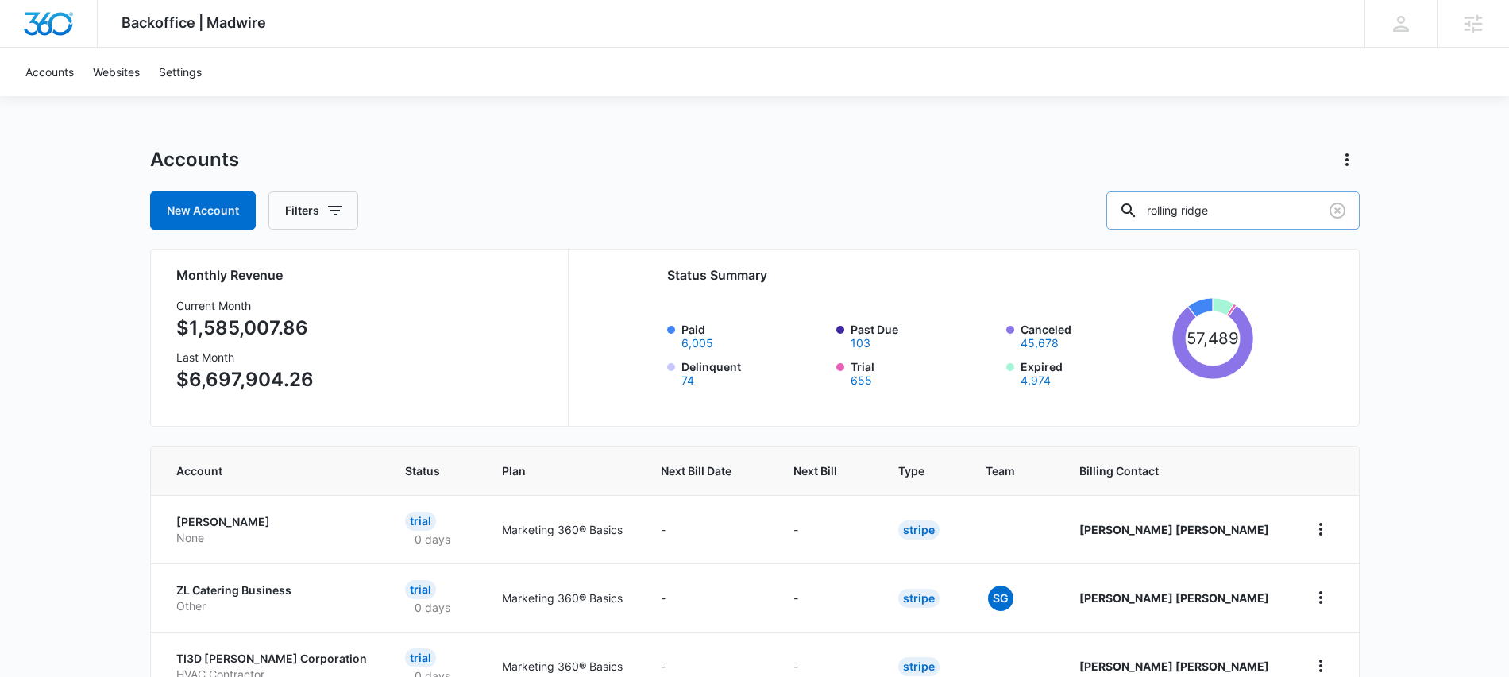 The image size is (1509, 677). What do you see at coordinates (116, 71) in the screenshot?
I see `a: Websites` at bounding box center [116, 71].